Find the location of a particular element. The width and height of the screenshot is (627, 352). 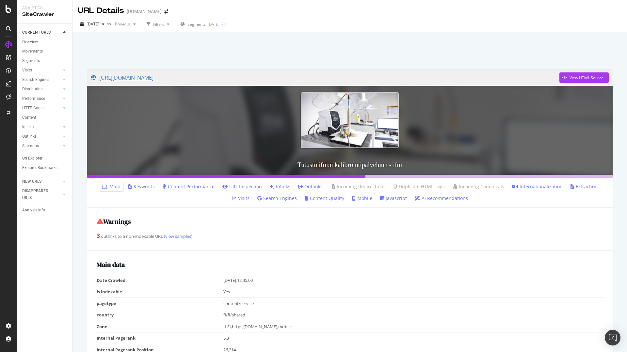

a: URL Inspection is located at coordinates (242, 187).